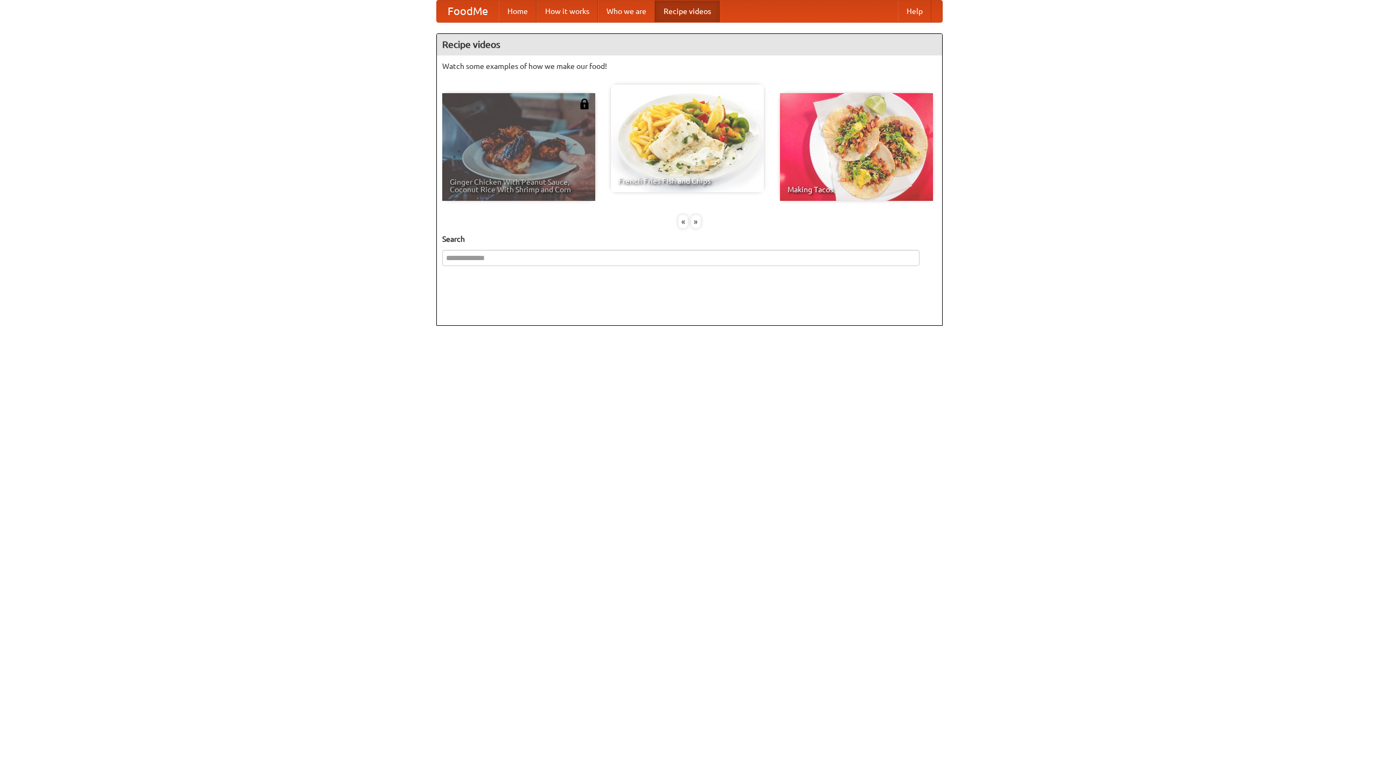  Describe the element at coordinates (689, 239) in the screenshot. I see `h5: Search` at that location.